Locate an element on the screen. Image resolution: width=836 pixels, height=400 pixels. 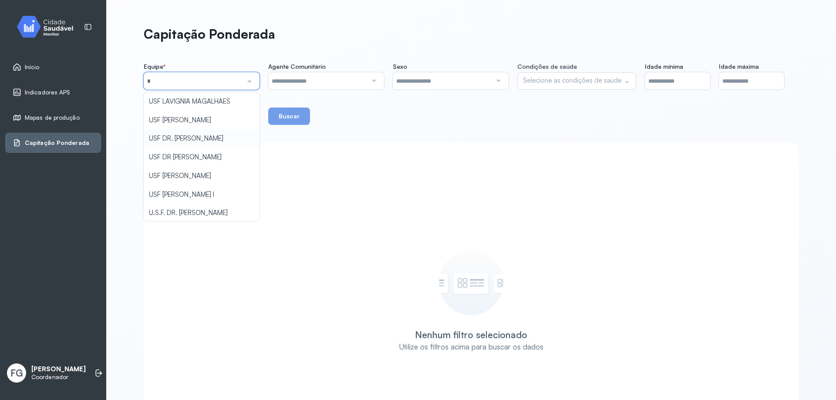
button: Buscar is located at coordinates (289, 116).